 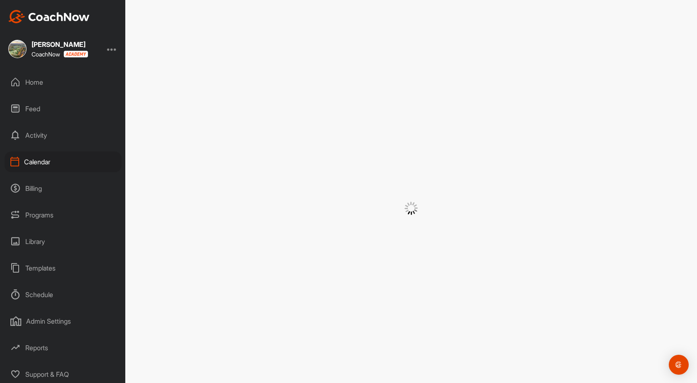 What do you see at coordinates (76, 54) in the screenshot?
I see `img: CoachNow acadmey` at bounding box center [76, 54].